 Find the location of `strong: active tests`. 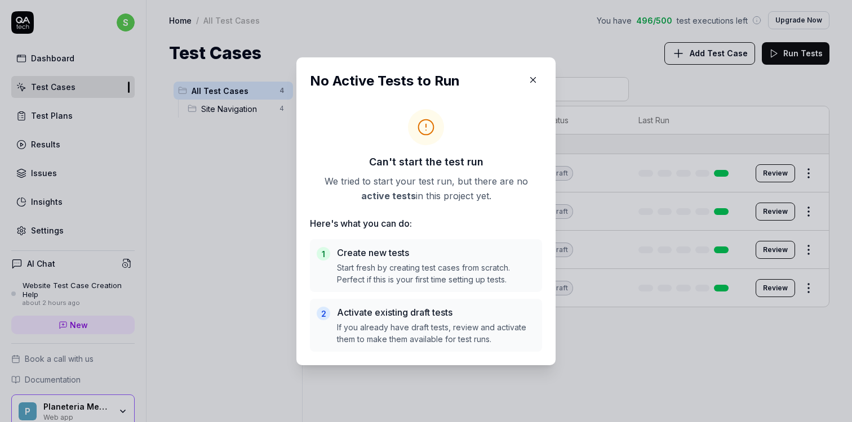

strong: active tests is located at coordinates (388, 196).